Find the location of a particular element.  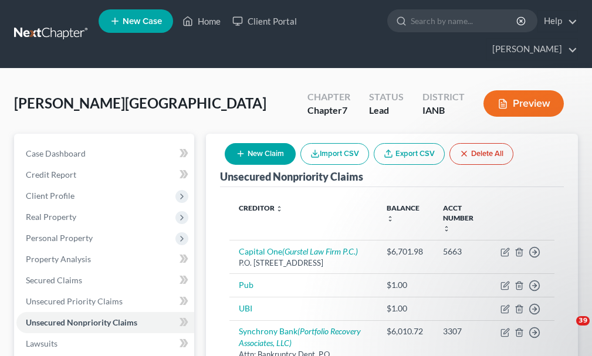

a: Unsecured Priority Claims is located at coordinates (105, 301).